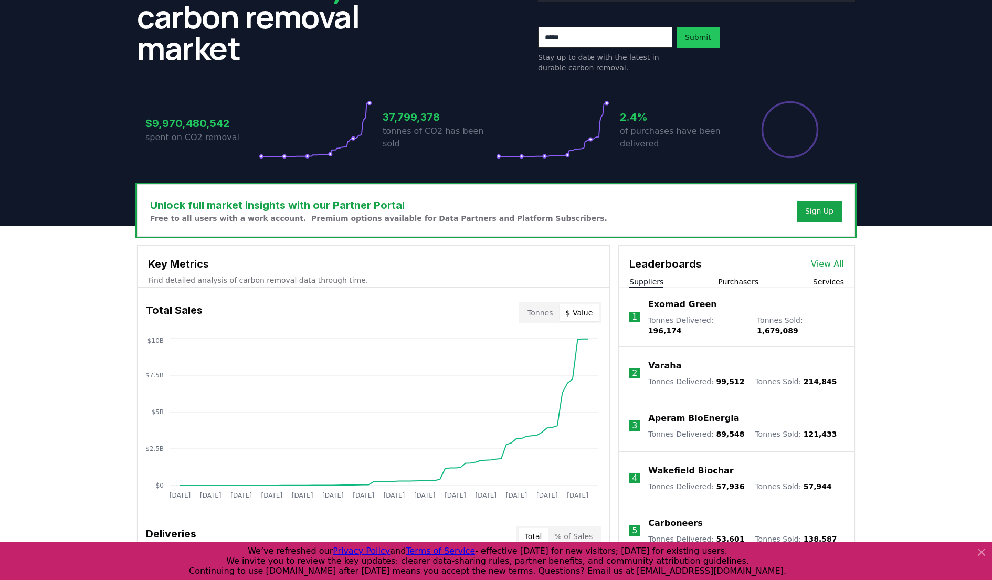  I want to click on p: Carboneers, so click(675, 523).